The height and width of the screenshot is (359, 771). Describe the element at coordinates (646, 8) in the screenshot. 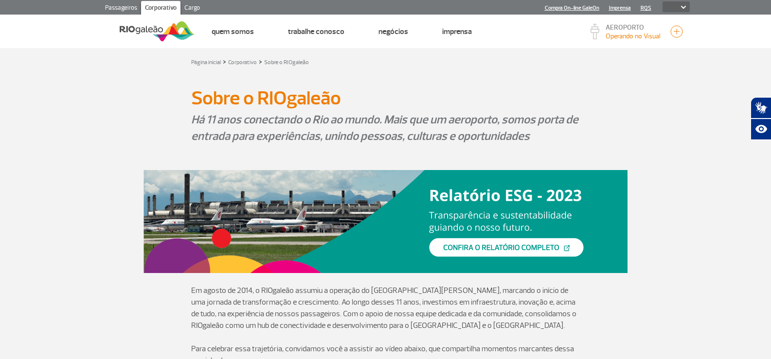

I see `a: RQS` at that location.